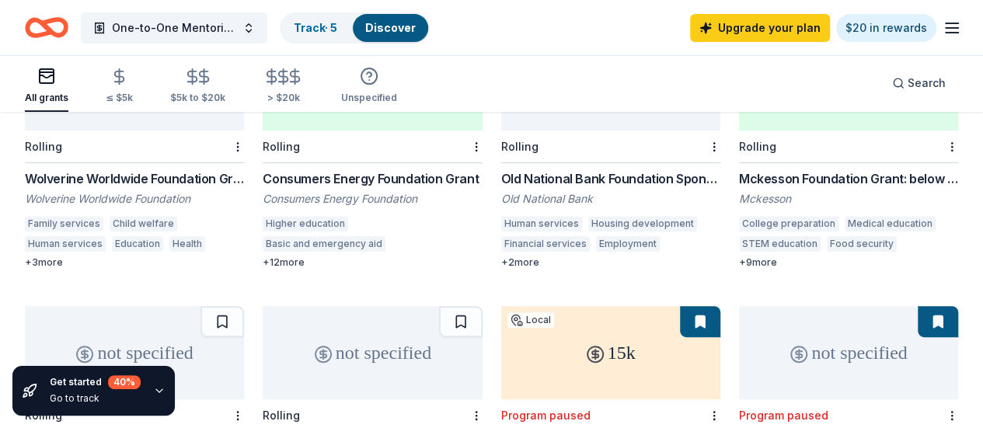  What do you see at coordinates (324, 244) in the screenshot?
I see `div: Basic and emergency aid` at bounding box center [324, 244].